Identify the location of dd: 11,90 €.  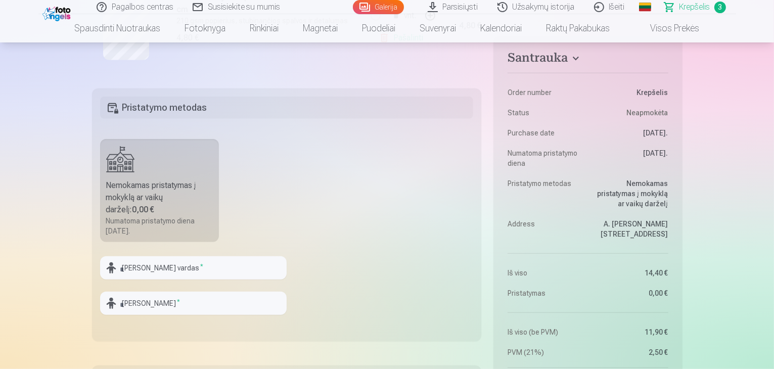
(630, 332).